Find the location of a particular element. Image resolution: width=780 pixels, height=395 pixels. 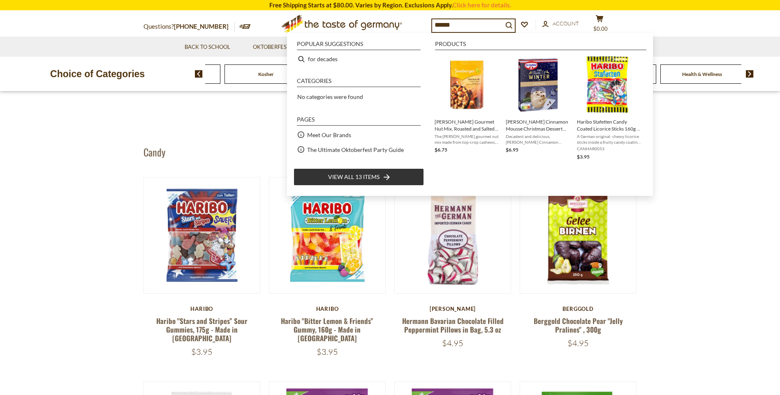

li: Products is located at coordinates (541, 46).